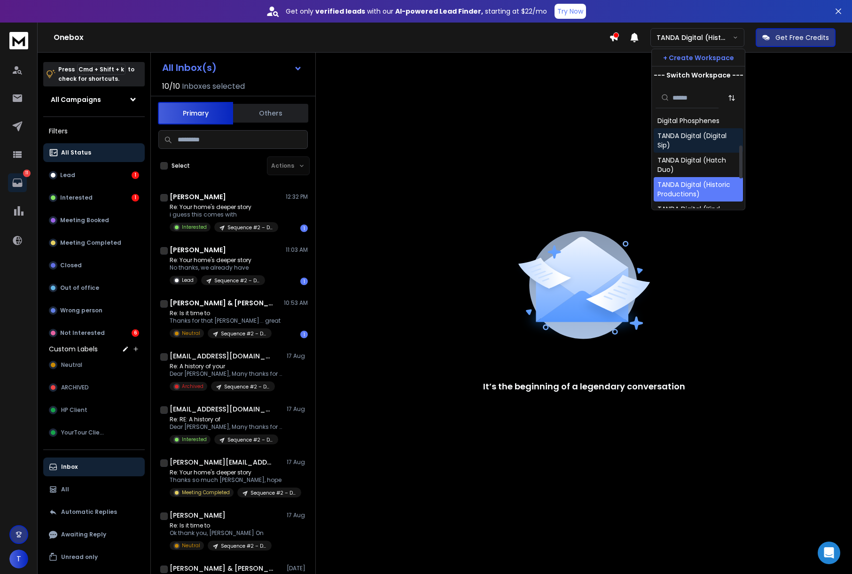  What do you see at coordinates (17, 183) in the screenshot?
I see `a: 11` at bounding box center [17, 183].